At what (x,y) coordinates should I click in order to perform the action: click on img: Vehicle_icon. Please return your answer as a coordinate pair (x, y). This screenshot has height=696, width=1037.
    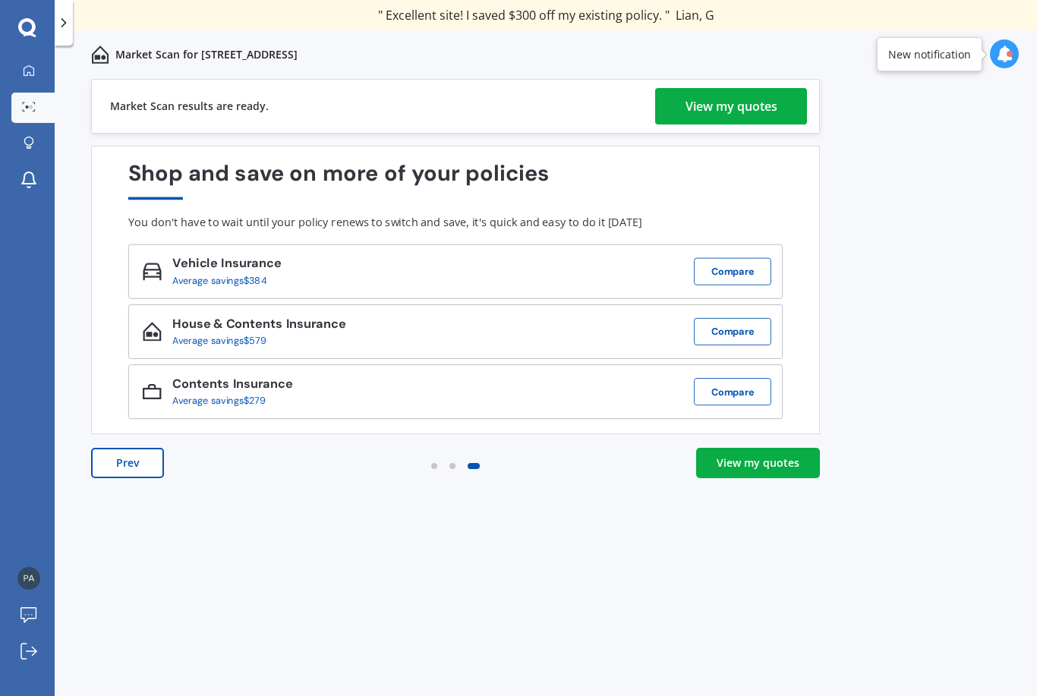
    Looking at the image, I should click on (152, 271).